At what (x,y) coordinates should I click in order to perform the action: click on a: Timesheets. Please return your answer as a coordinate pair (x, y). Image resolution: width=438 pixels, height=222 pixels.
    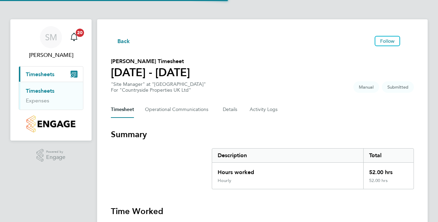
    Looking at the image, I should click on (40, 91).